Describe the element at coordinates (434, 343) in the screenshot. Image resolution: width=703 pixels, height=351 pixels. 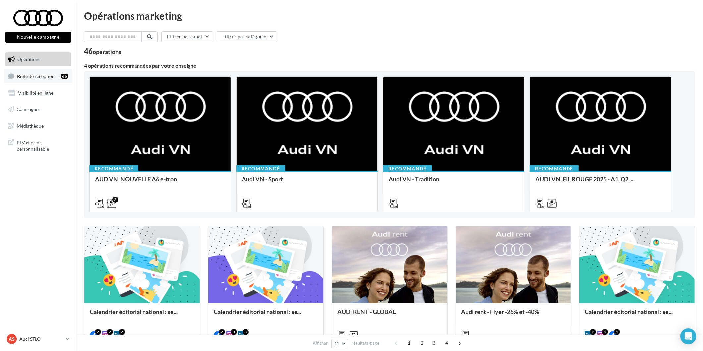
I see `span: 3` at that location.